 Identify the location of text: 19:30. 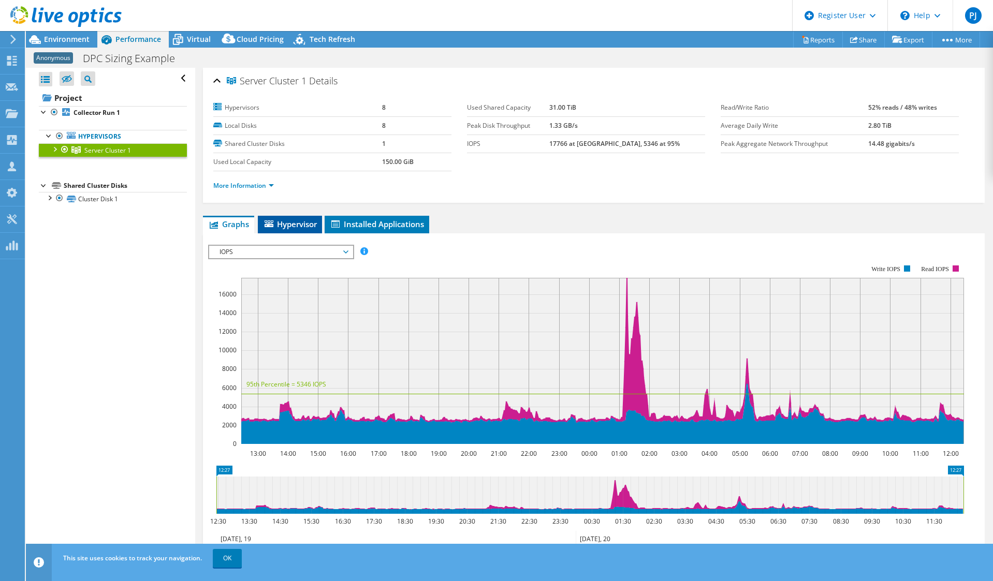
(435, 521).